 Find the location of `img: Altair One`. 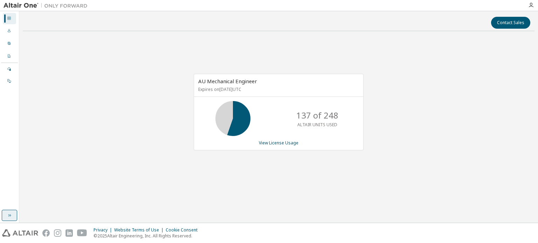

img: Altair One is located at coordinates (47, 6).